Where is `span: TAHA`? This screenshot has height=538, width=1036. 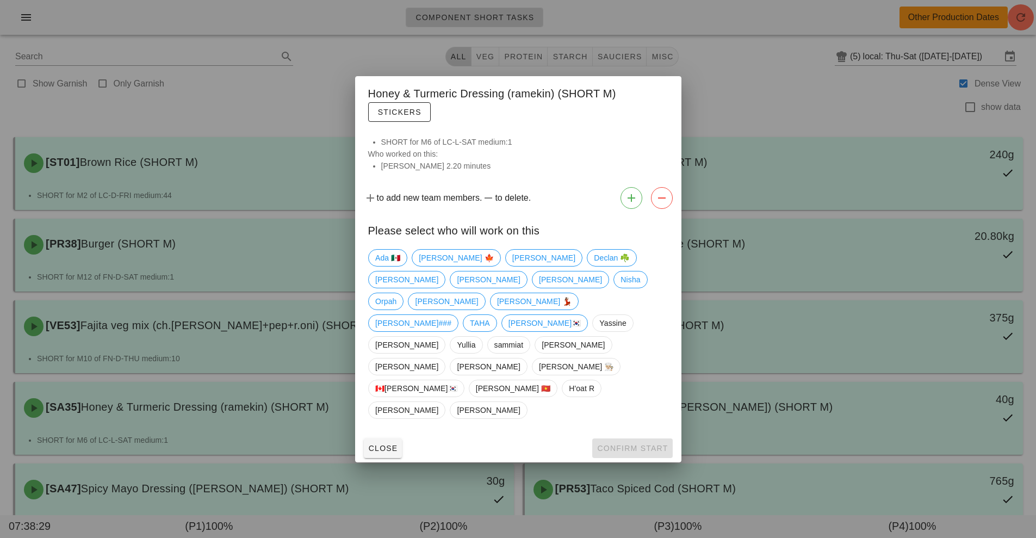
span: TAHA is located at coordinates (480, 323).